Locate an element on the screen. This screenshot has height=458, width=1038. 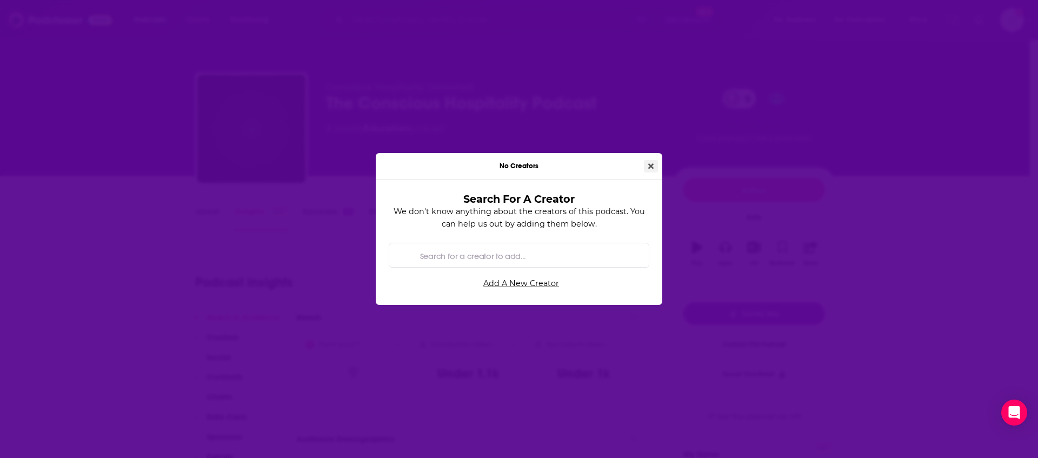
div: Open Intercom Messenger is located at coordinates (1014, 412).